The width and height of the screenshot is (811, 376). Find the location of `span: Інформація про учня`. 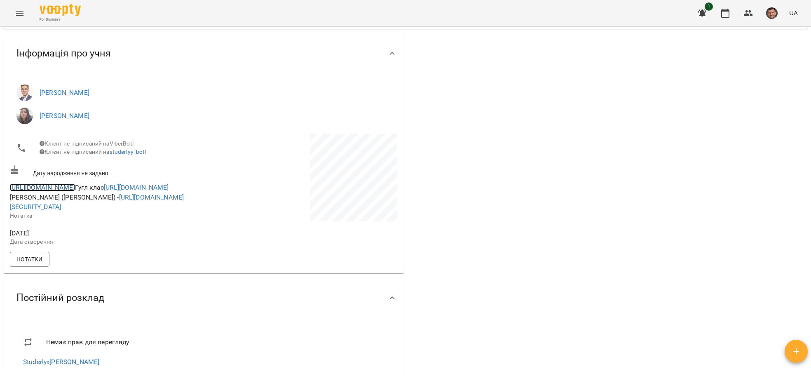

span: Інформація про учня is located at coordinates (63, 53).